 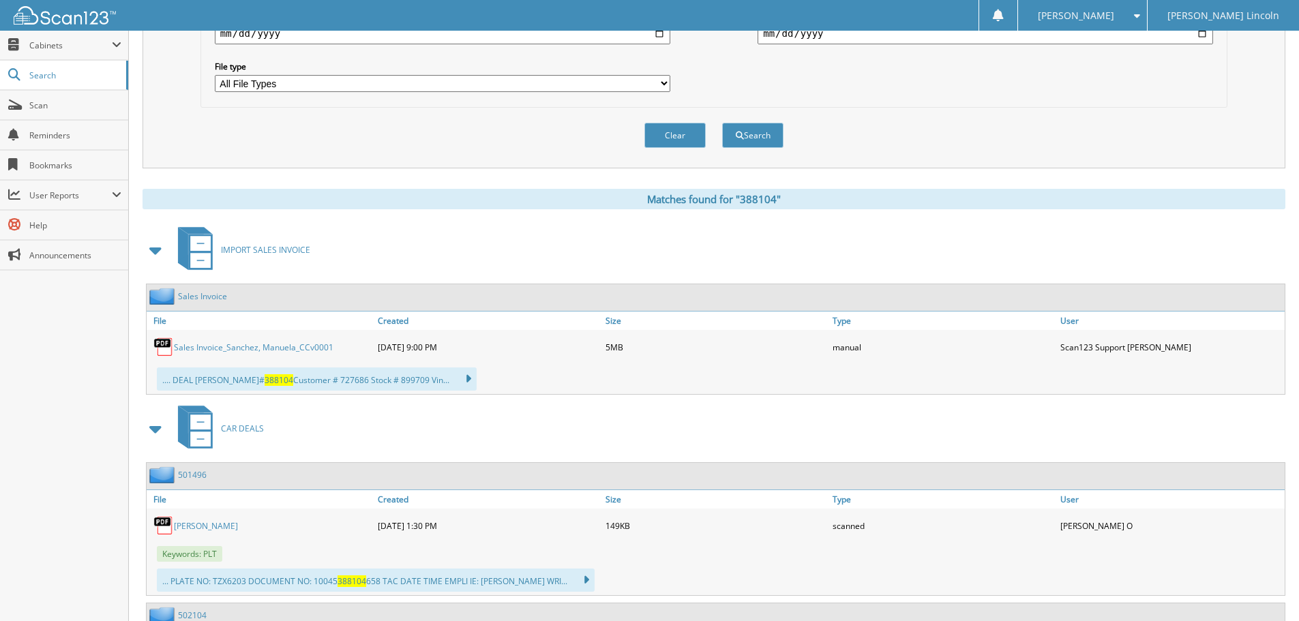 What do you see at coordinates (75, 165) in the screenshot?
I see `span: Bookmarks` at bounding box center [75, 165].